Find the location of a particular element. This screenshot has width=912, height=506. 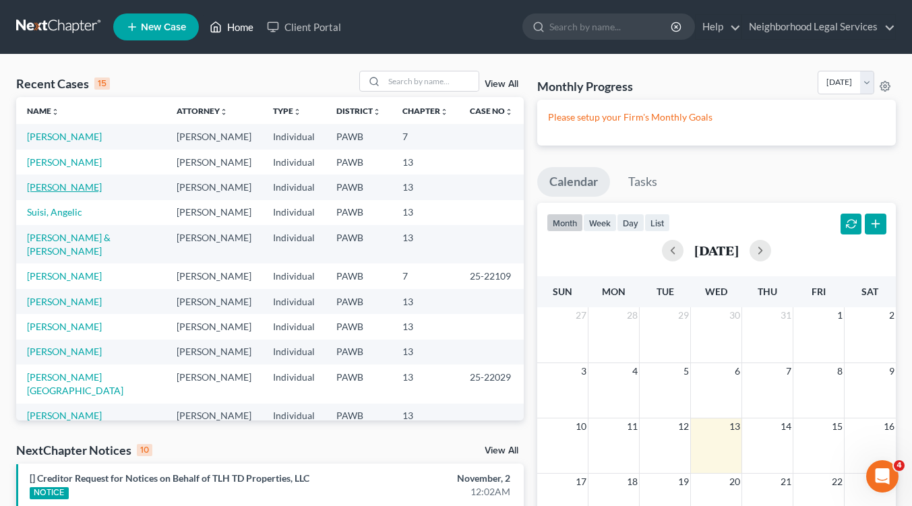

a: Neighborhood Legal Services is located at coordinates (819, 27).